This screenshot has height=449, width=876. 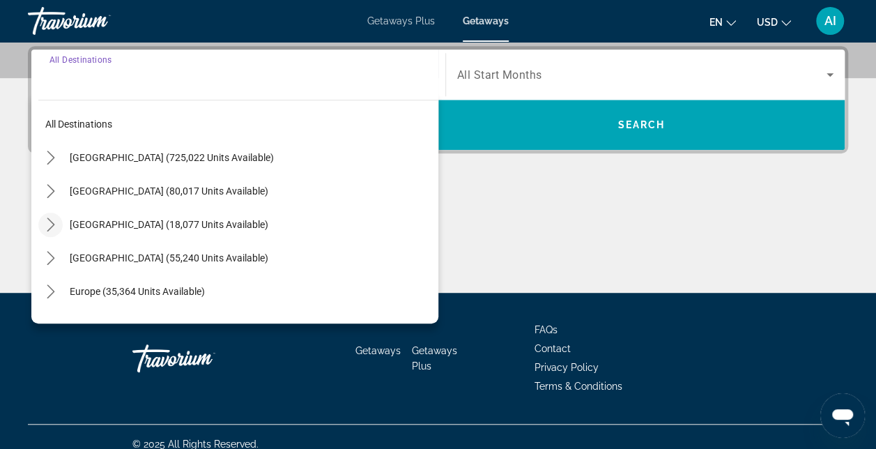 What do you see at coordinates (642, 125) in the screenshot?
I see `button: Search` at bounding box center [642, 125].